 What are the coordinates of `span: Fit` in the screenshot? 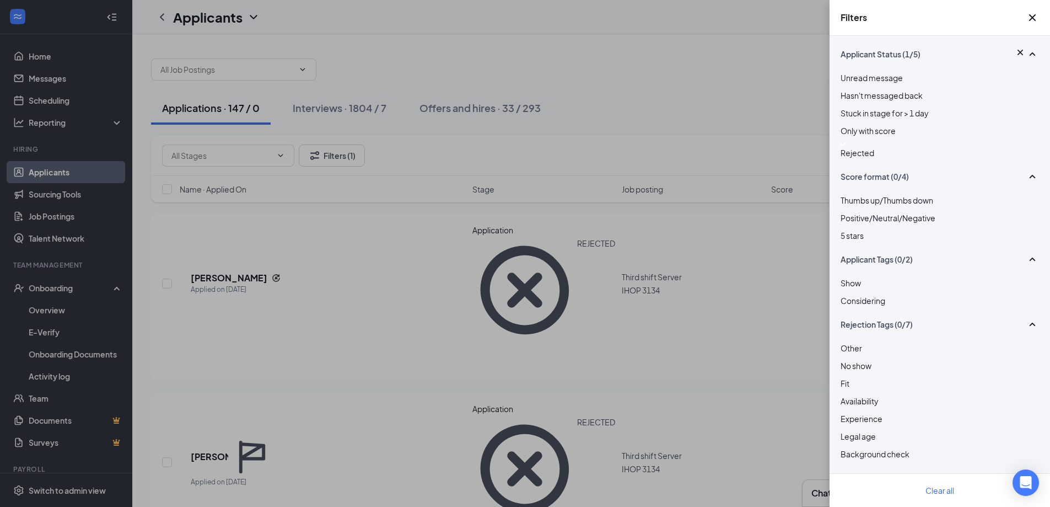 It's located at (845, 383).